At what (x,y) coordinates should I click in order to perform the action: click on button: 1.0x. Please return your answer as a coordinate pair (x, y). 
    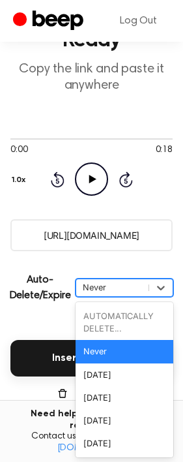
    Looking at the image, I should click on (20, 180).